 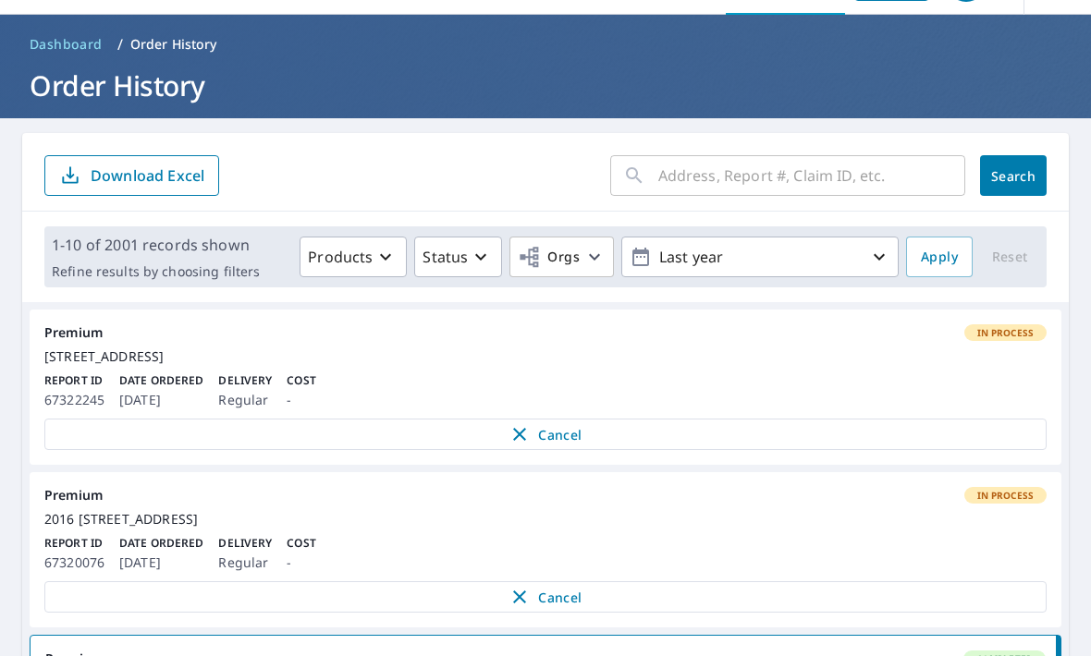 I want to click on p: Download Excel, so click(x=147, y=176).